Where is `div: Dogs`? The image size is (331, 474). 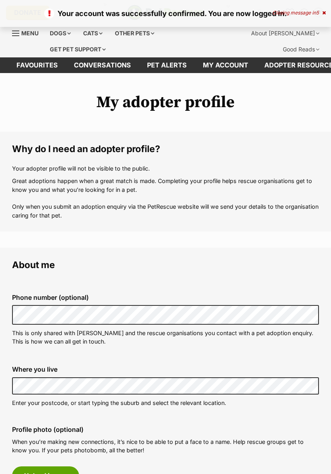
div: Dogs is located at coordinates (60, 33).